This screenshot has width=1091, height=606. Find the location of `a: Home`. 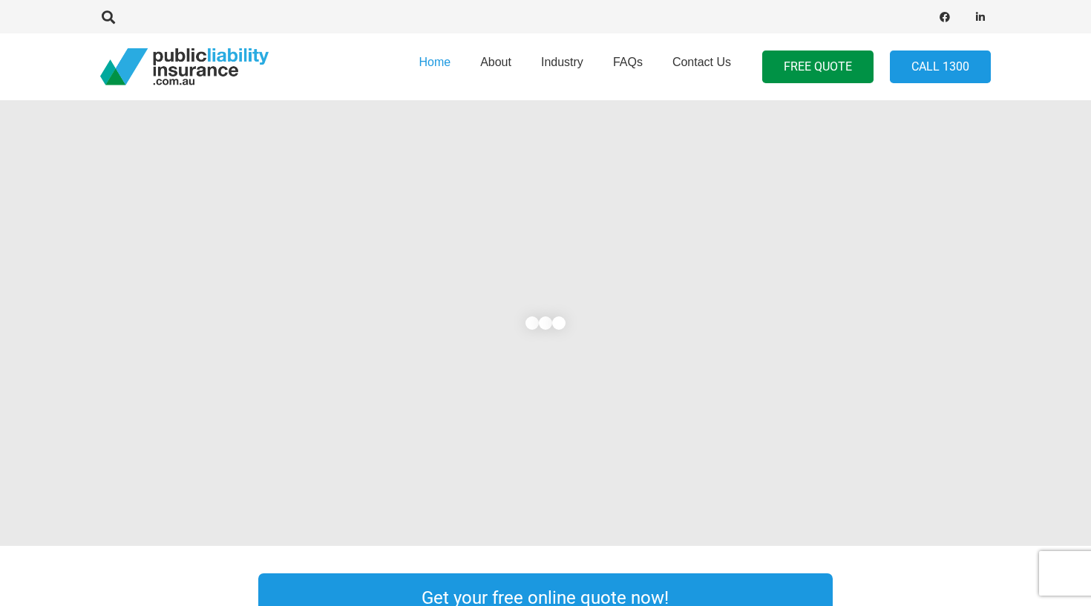

a: Home is located at coordinates (434, 67).